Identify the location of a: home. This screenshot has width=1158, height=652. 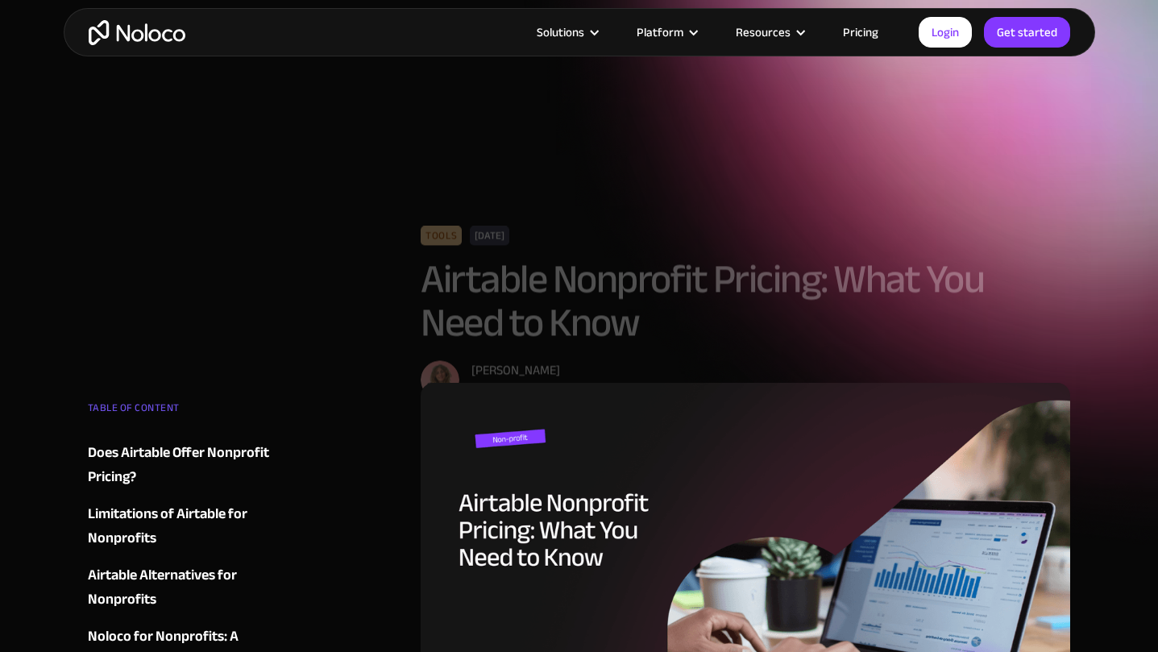
(137, 32).